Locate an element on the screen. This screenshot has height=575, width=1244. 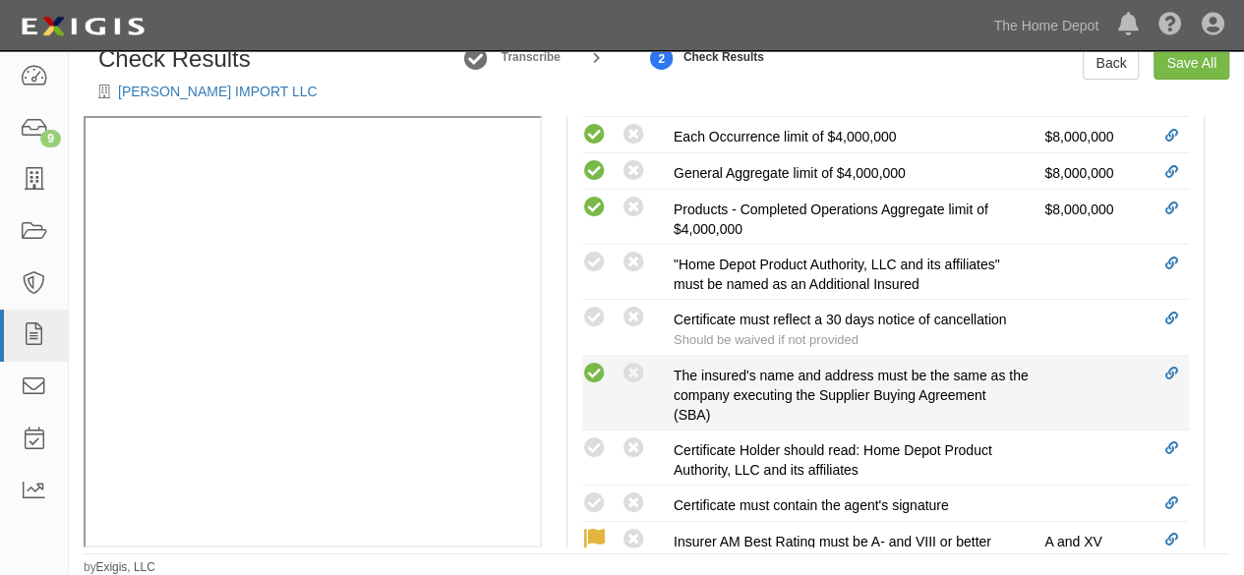
a: 2 is located at coordinates (662, 57).